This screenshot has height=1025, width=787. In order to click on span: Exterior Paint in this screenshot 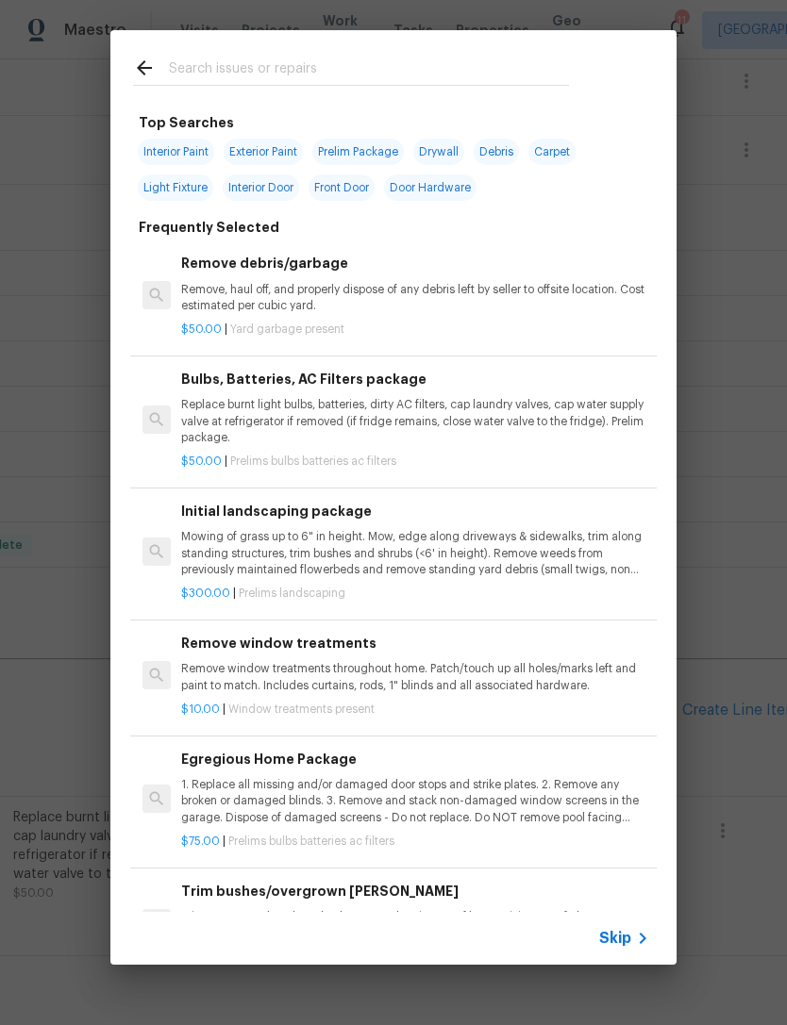, I will do `click(263, 152)`.